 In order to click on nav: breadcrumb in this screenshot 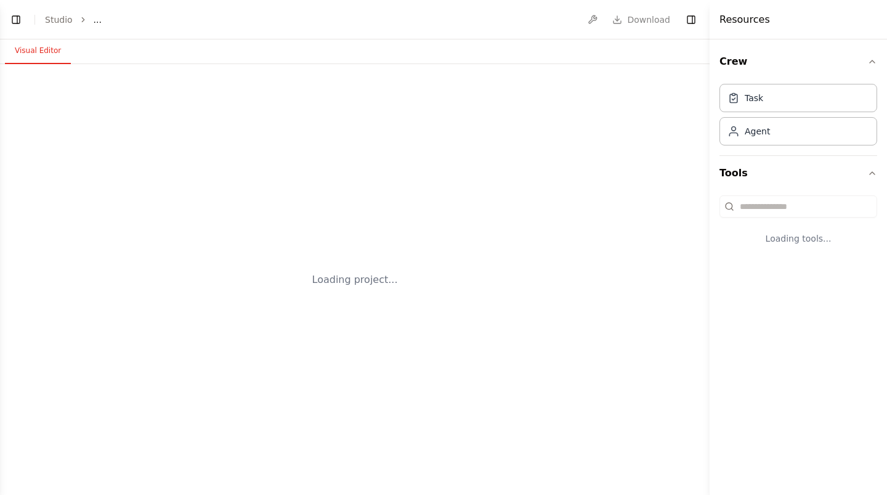, I will do `click(73, 20)`.